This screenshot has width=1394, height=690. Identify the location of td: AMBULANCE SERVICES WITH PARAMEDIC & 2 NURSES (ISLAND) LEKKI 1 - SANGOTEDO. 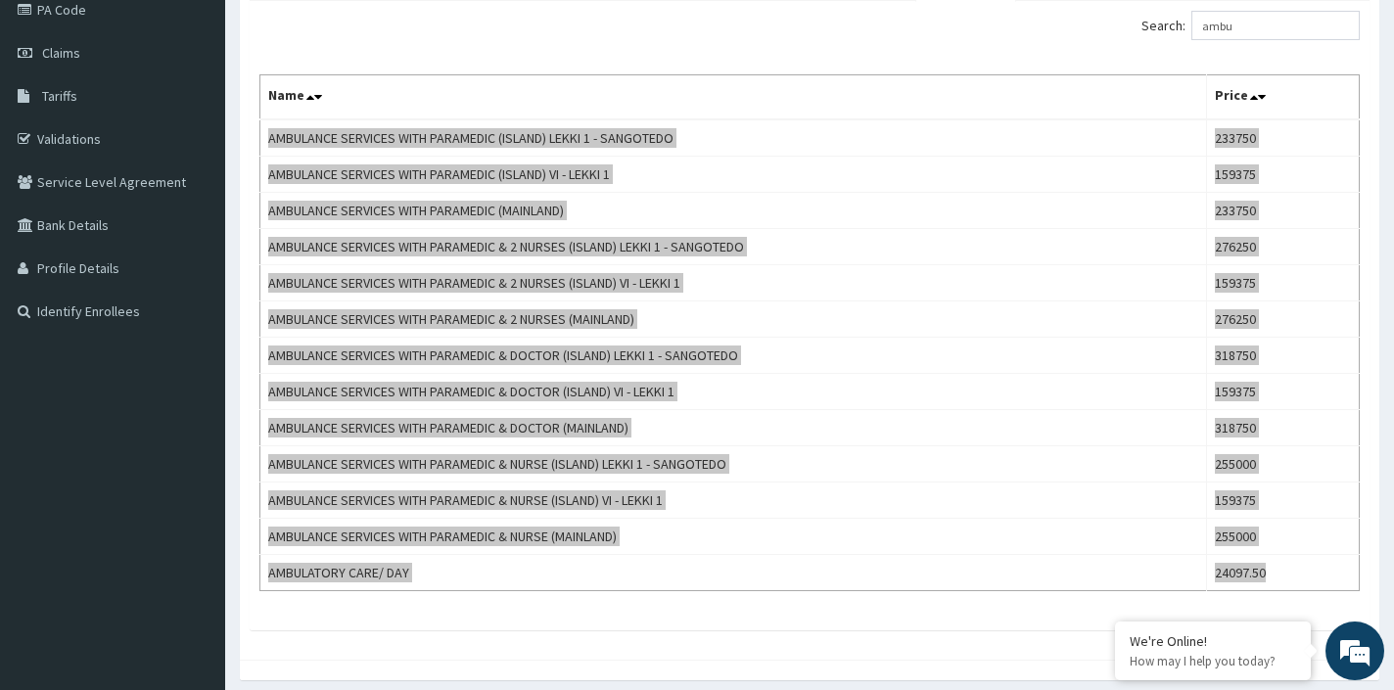
(733, 247).